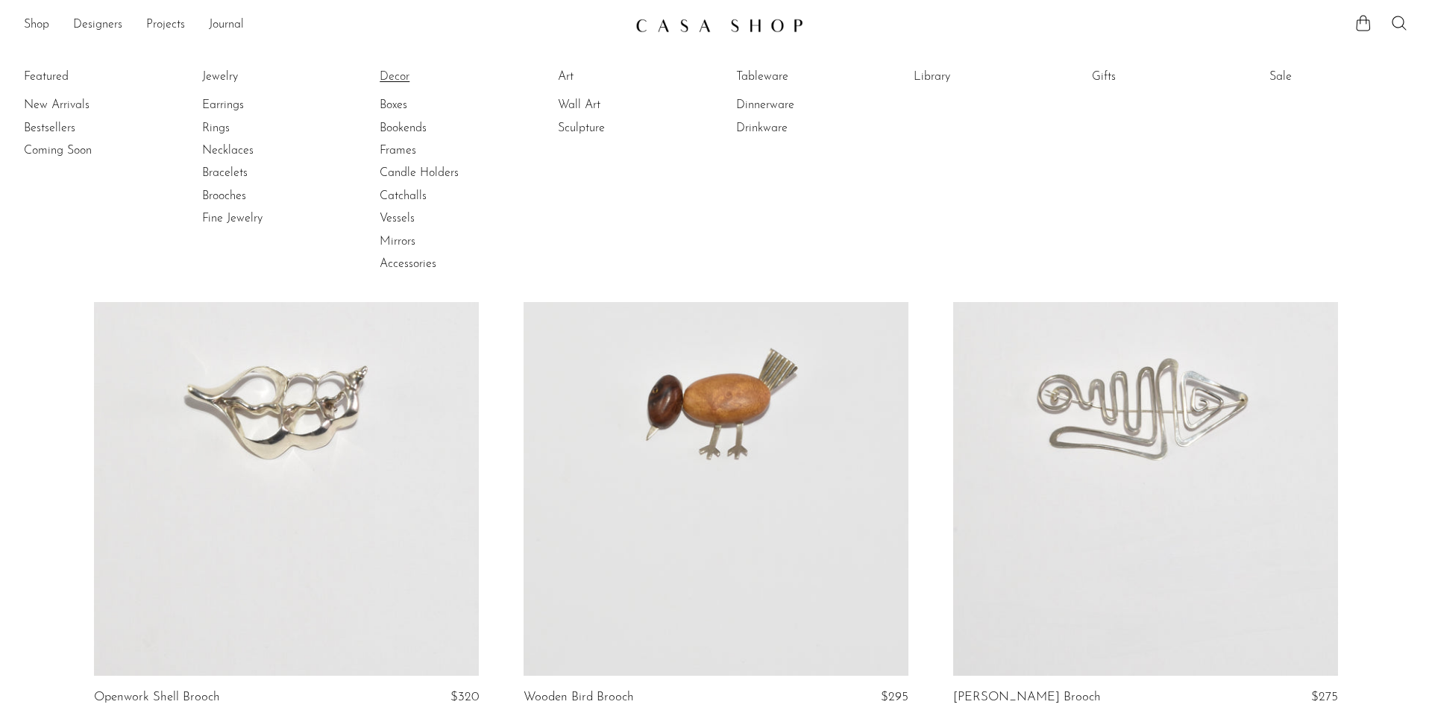  What do you see at coordinates (258, 219) in the screenshot?
I see `a: Fine Jewelry` at bounding box center [258, 219].